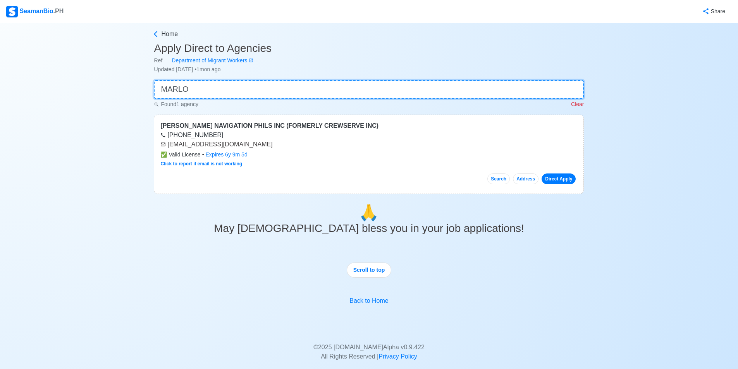 This screenshot has width=738, height=369. Describe the element at coordinates (208, 60) in the screenshot. I see `a: Department of Migrant Workers` at that location.